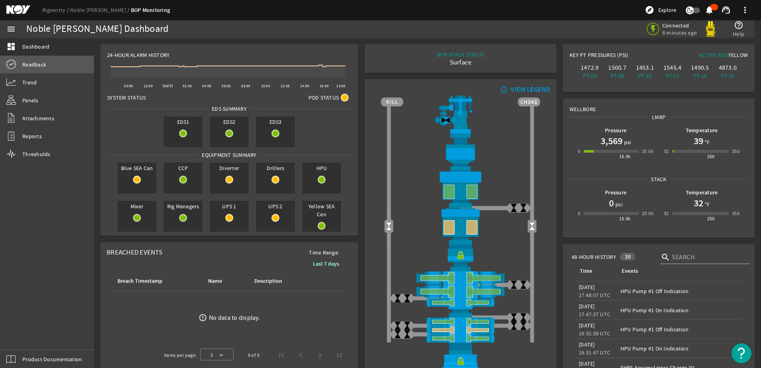  Describe the element at coordinates (126, 98) in the screenshot. I see `span: System Status` at that location.